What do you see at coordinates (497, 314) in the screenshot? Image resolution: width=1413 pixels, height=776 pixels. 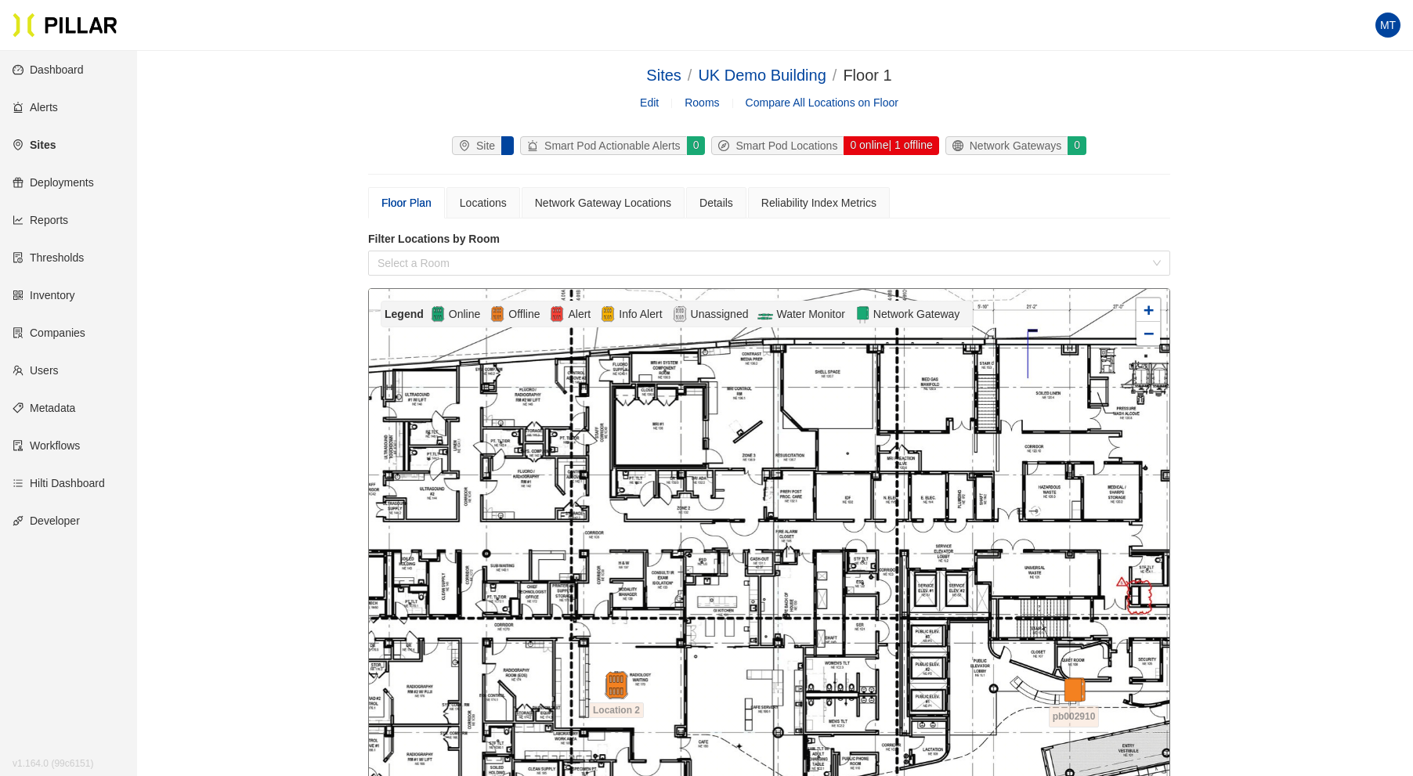 I see `img: Offline` at bounding box center [497, 314].